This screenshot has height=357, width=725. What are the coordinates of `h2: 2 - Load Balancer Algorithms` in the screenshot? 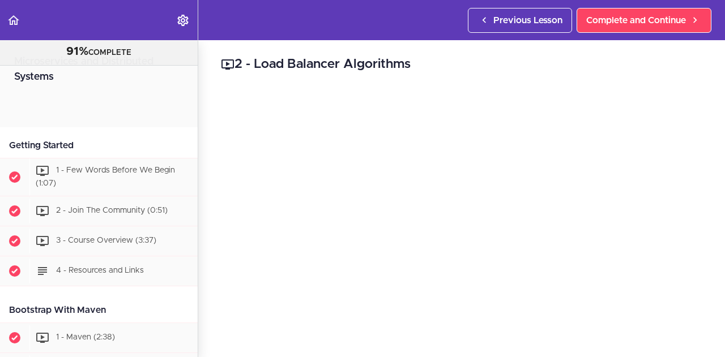 It's located at (462, 65).